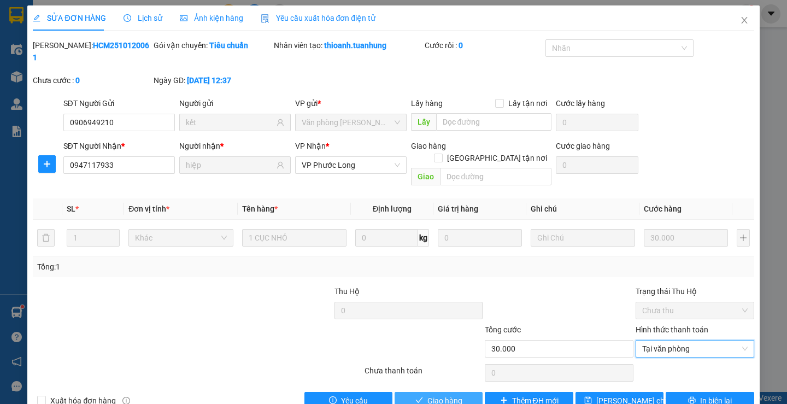  What do you see at coordinates (424, 122) in the screenshot?
I see `span: Lấy` at bounding box center [424, 122].